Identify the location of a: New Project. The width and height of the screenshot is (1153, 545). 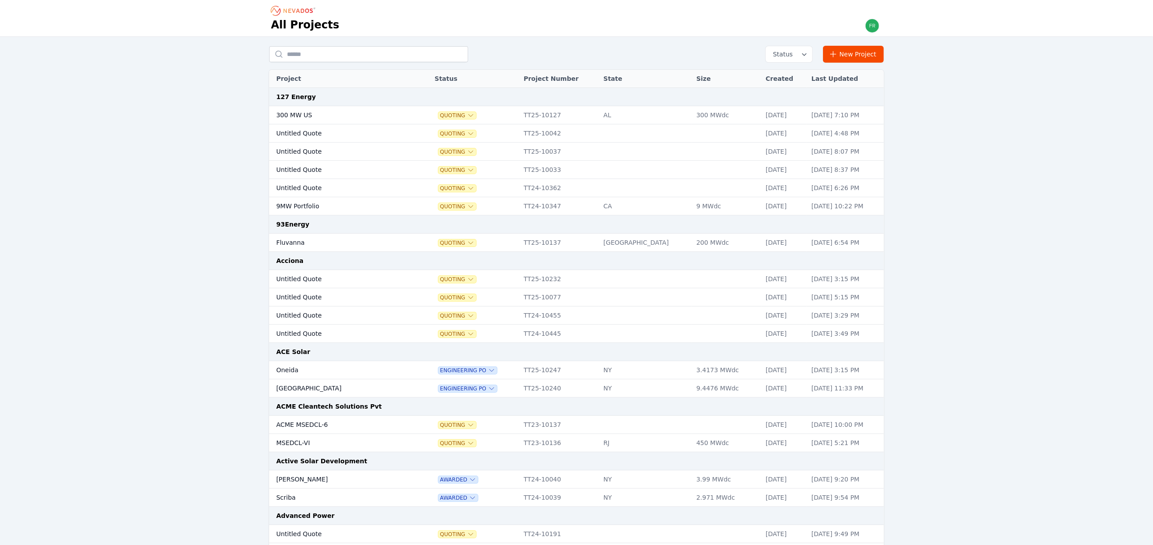
(853, 54).